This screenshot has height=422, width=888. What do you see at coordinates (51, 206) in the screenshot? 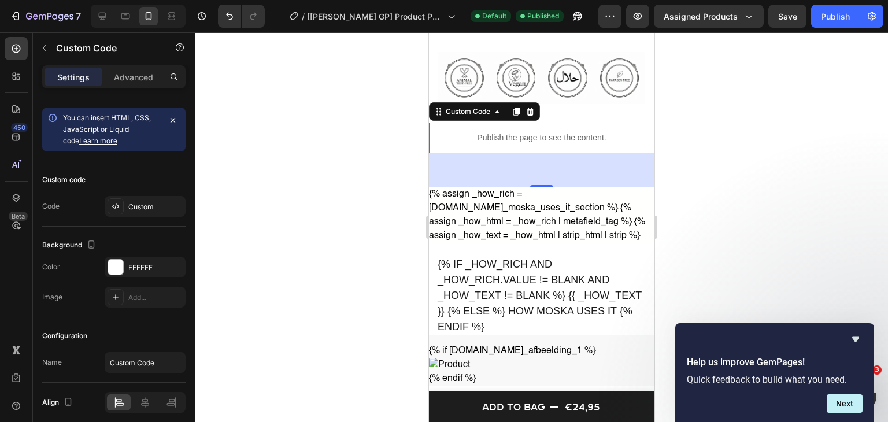
I see `div: Code` at bounding box center [51, 206].